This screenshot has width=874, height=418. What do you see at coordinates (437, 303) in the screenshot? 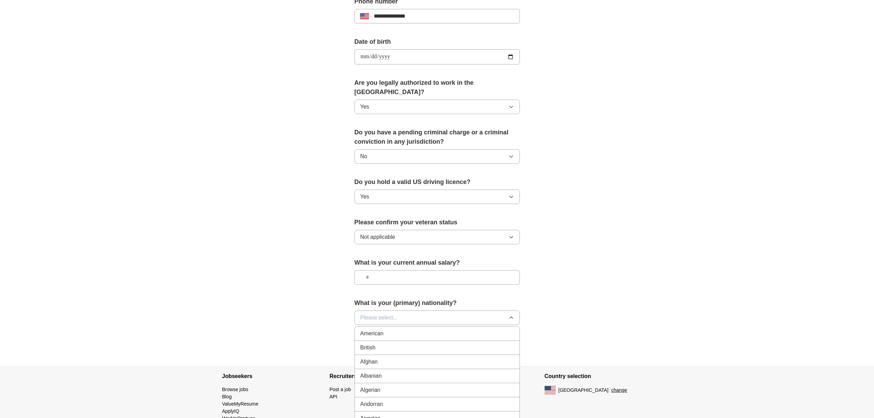
I see `label: What is your (primary) nationality?` at bounding box center [437, 303].